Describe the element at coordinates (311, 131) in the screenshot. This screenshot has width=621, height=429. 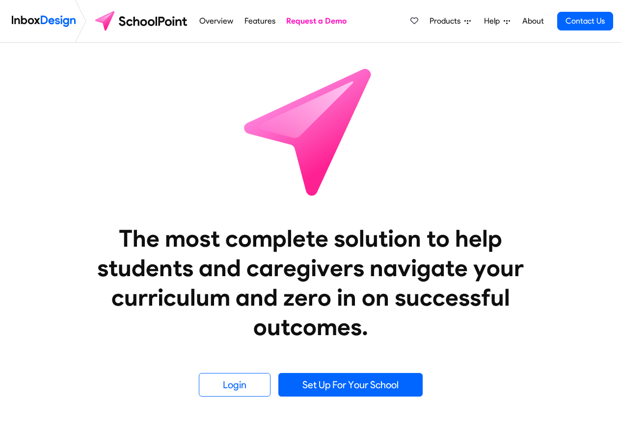
I see `img: icon_schoolpoint.svg` at that location.